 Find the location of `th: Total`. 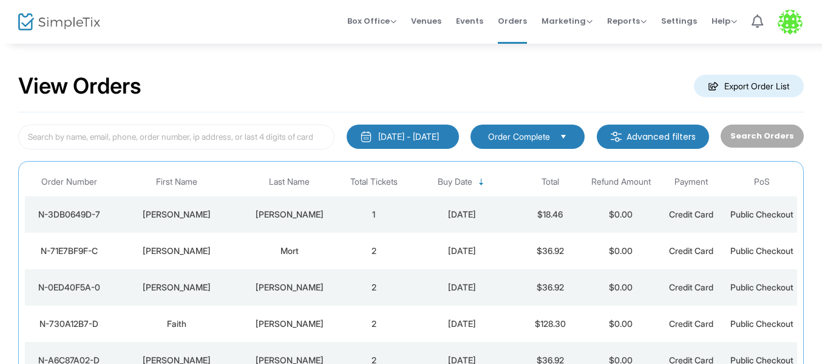

th: Total is located at coordinates (550, 181).